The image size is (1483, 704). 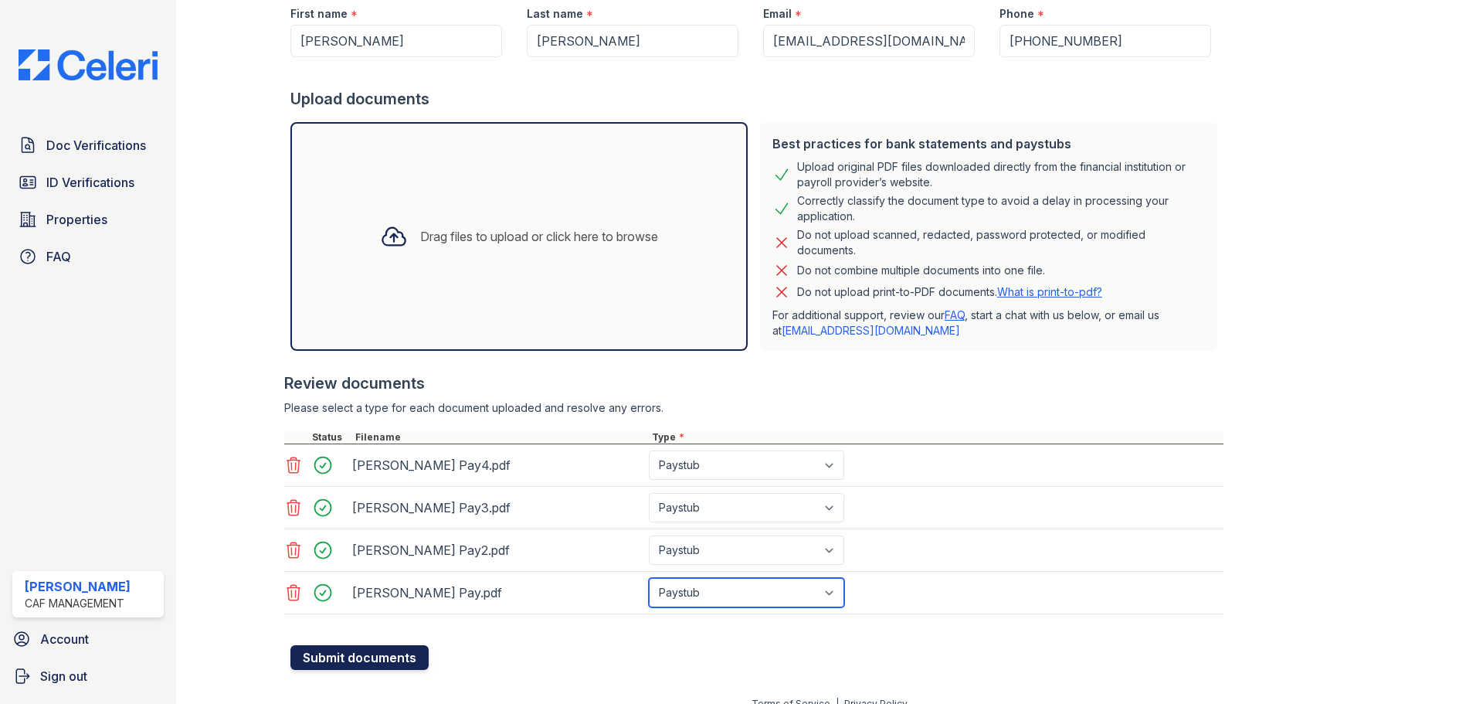 What do you see at coordinates (555, 14) in the screenshot?
I see `label: Last name` at bounding box center [555, 14].